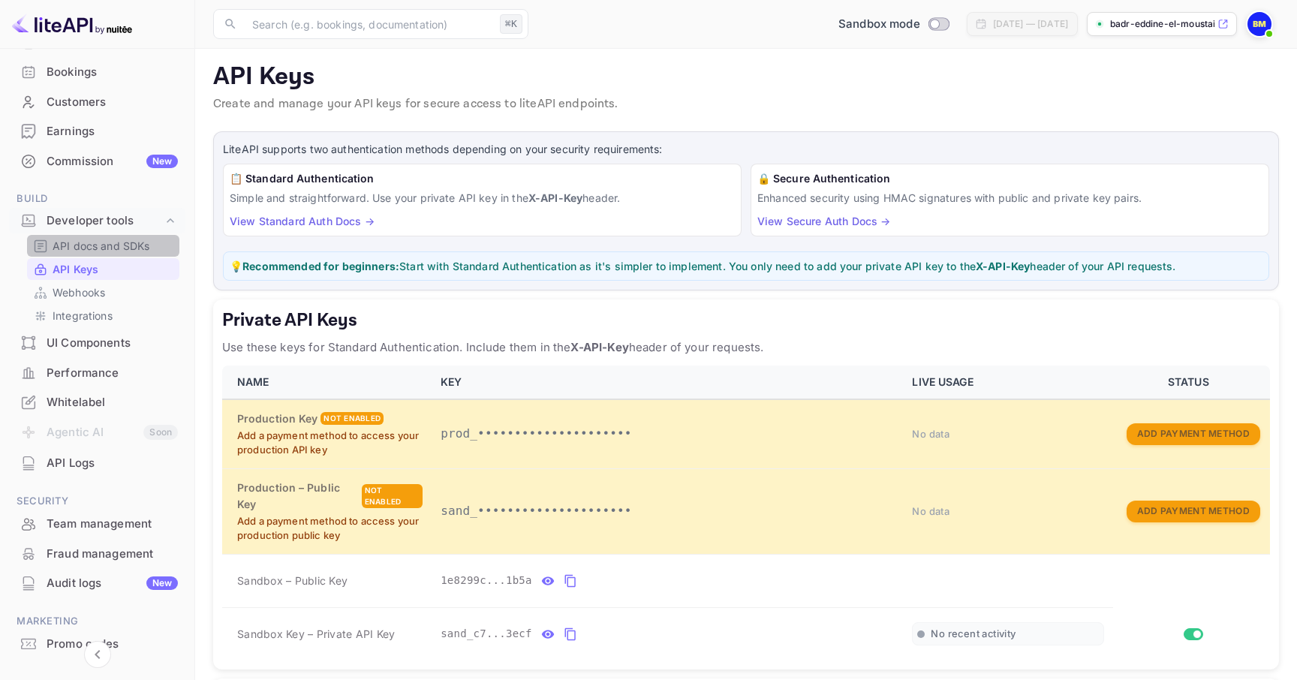 This screenshot has height=680, width=1297. Describe the element at coordinates (486, 580) in the screenshot. I see `span: 1e8299c...1b5a` at that location.